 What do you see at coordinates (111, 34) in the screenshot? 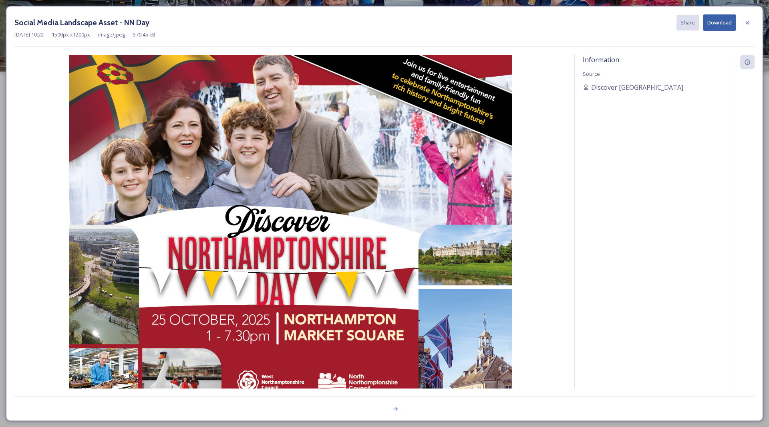
I see `span: image/jpeg` at bounding box center [111, 34].